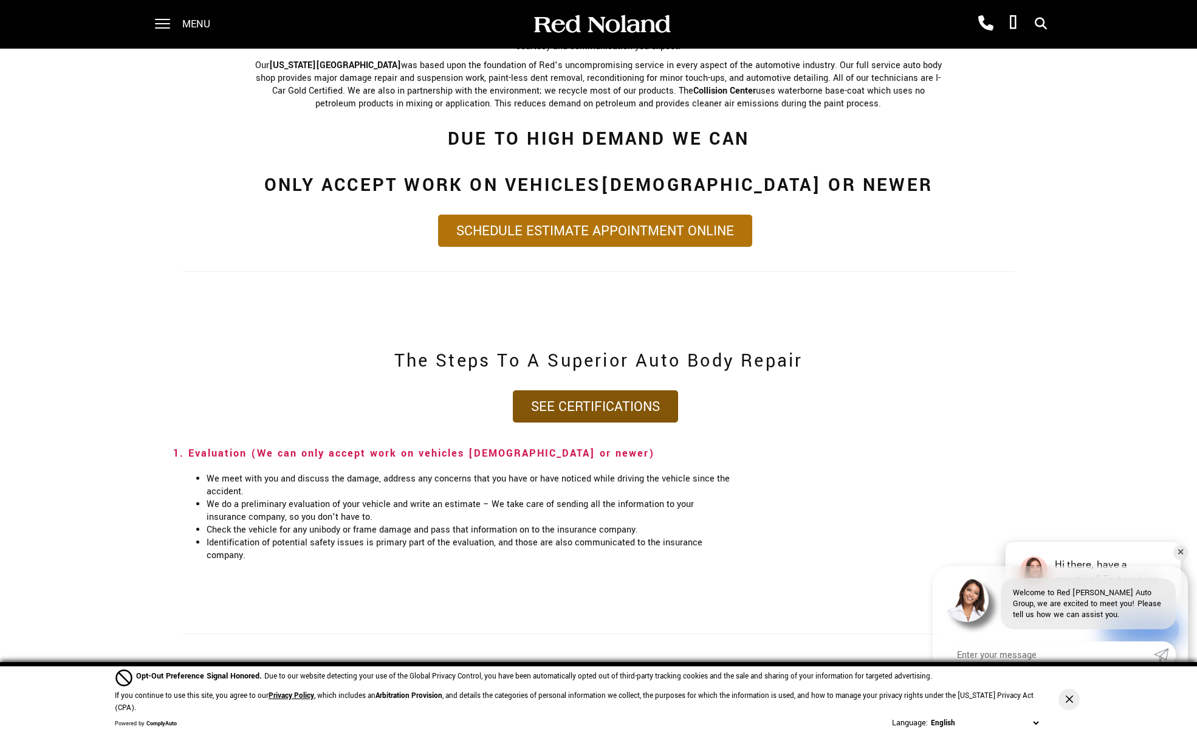 Image resolution: width=1197 pixels, height=732 pixels. Describe the element at coordinates (602, 24) in the screenshot. I see `img: Red Noland Auto Group` at that location.